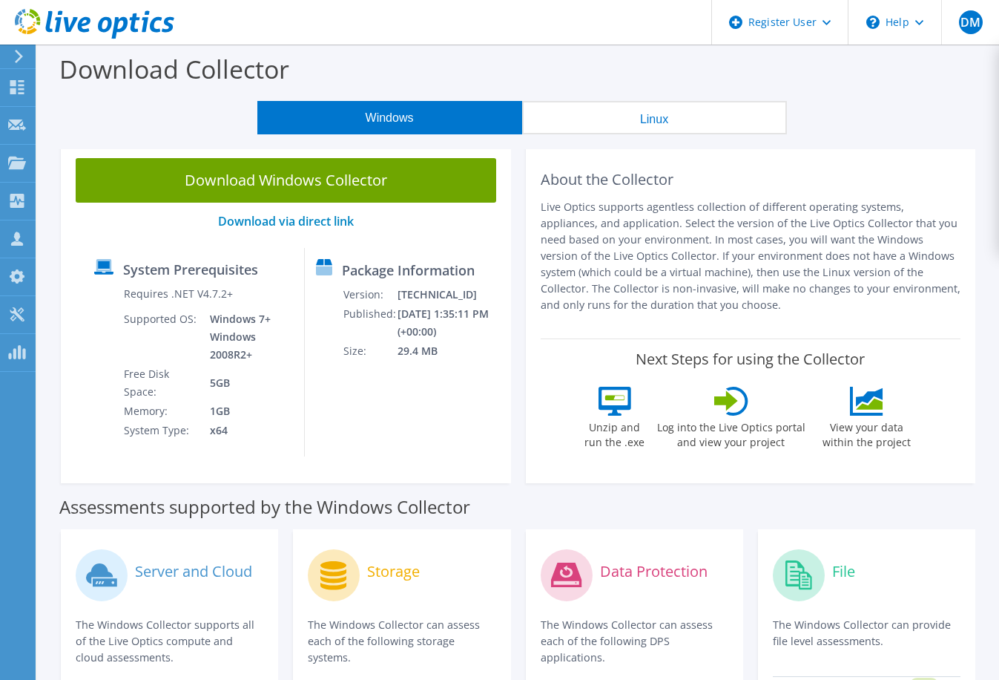 The height and width of the screenshot is (680, 999). What do you see at coordinates (369, 295) in the screenshot?
I see `td: Version:` at bounding box center [369, 295].